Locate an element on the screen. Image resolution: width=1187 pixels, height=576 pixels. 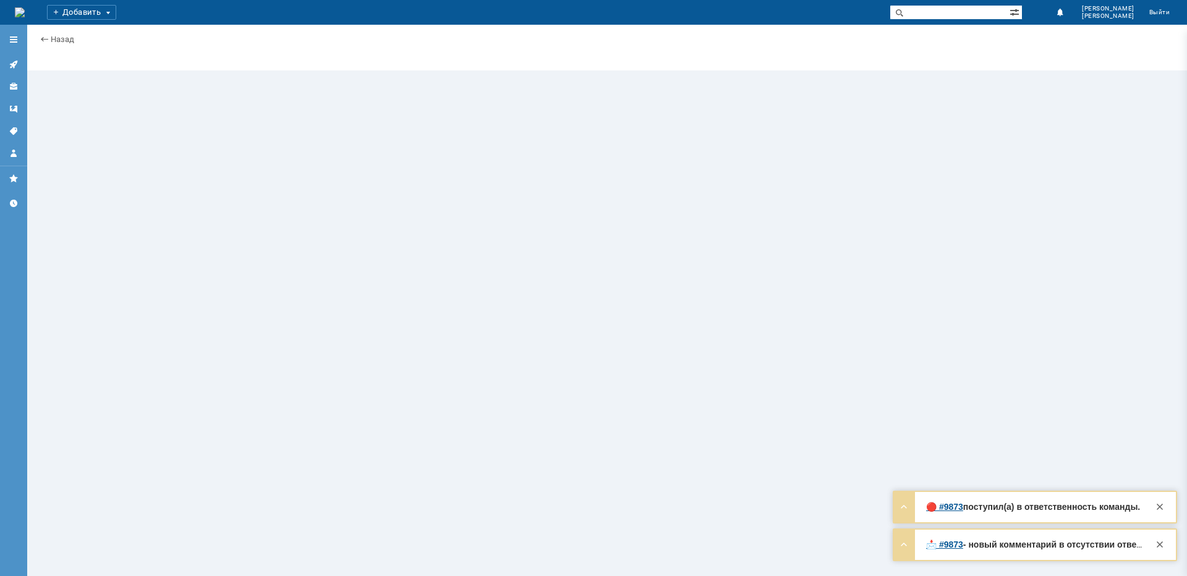
a: Шаблоны комментариев is located at coordinates (14, 109).